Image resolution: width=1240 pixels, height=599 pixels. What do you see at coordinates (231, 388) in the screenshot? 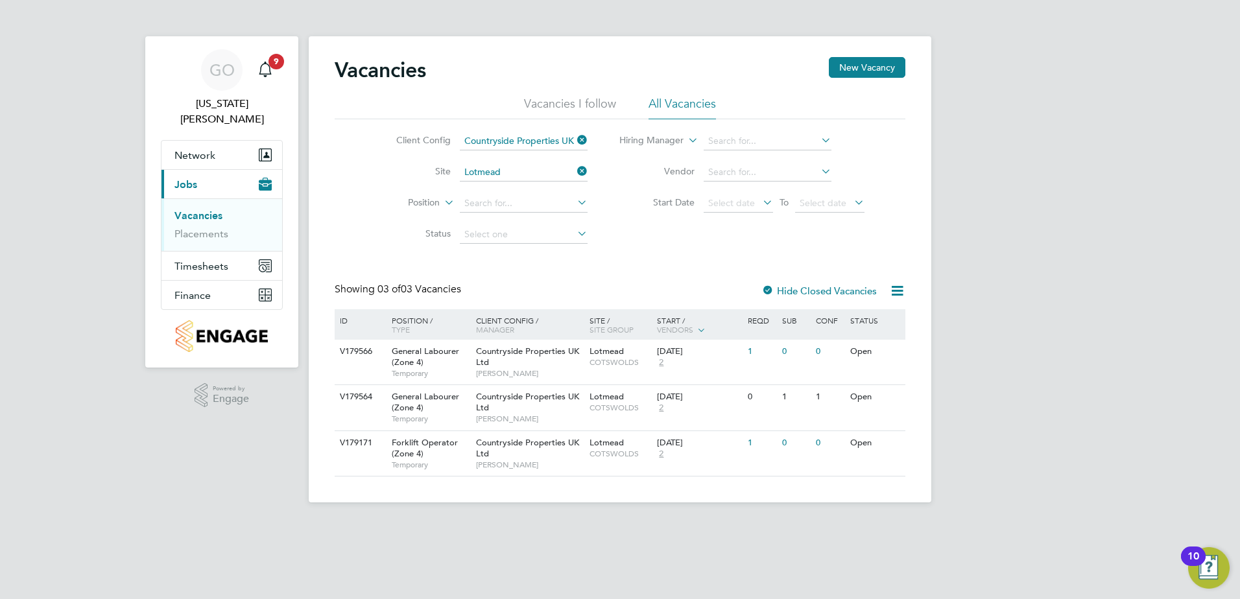
I see `span: Powered by` at bounding box center [231, 388].